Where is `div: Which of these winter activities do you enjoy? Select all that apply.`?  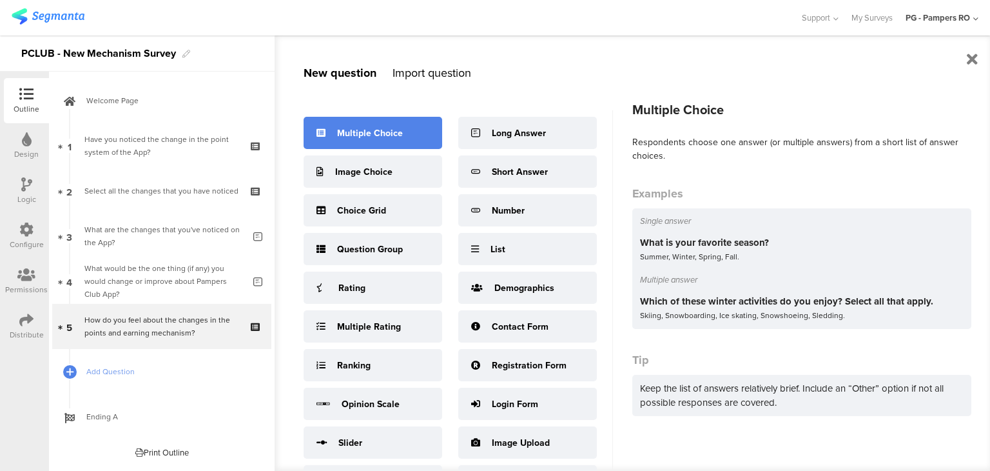 div: Which of these winter activities do you enjoy? Select all that apply. is located at coordinates (802, 301).